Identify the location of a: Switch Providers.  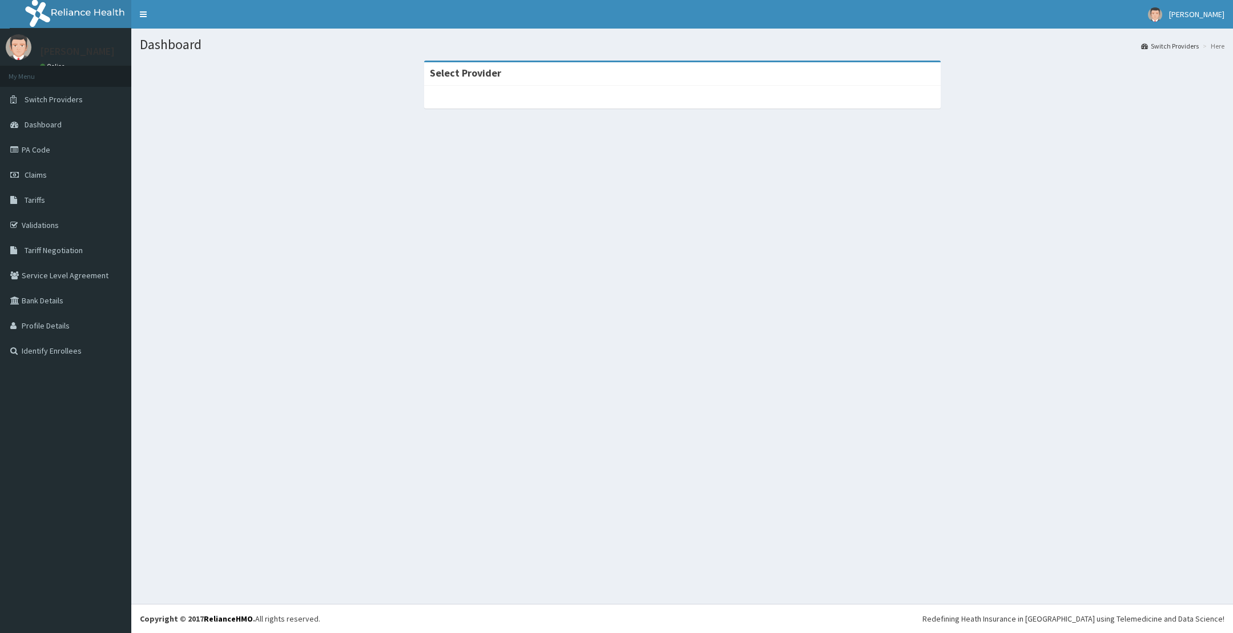
(1170, 46).